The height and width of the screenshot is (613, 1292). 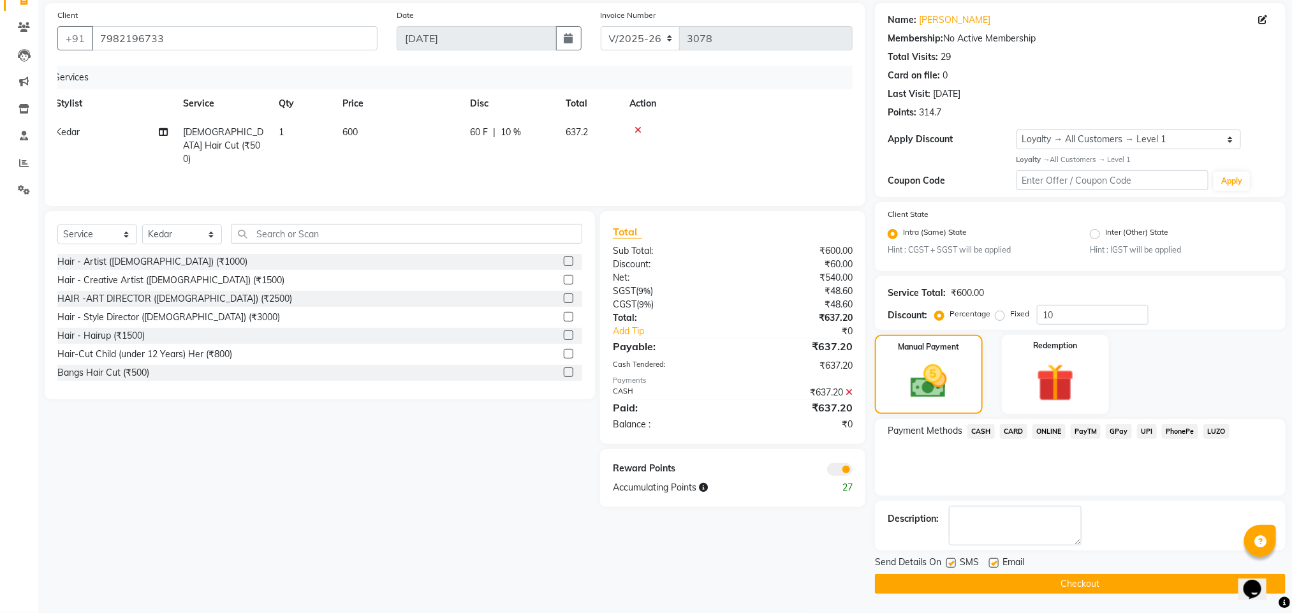 What do you see at coordinates (667, 346) in the screenshot?
I see `div: Payable:` at bounding box center [667, 346].